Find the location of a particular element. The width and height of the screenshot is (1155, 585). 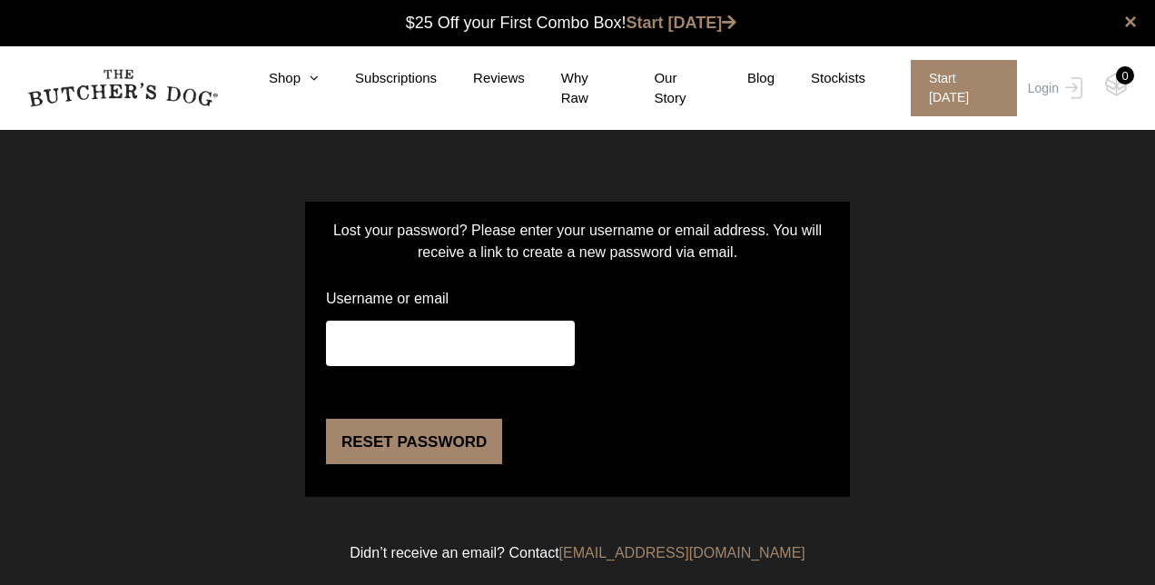

button: Reset password is located at coordinates (414, 441).